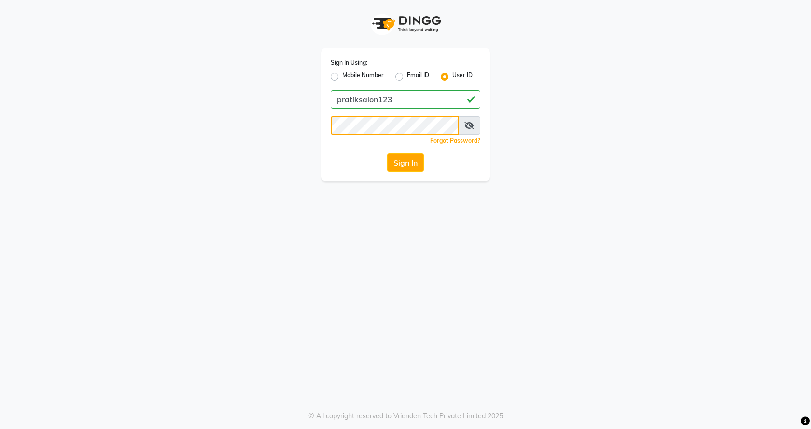 This screenshot has width=811, height=429. I want to click on a: Forgot Password?, so click(455, 141).